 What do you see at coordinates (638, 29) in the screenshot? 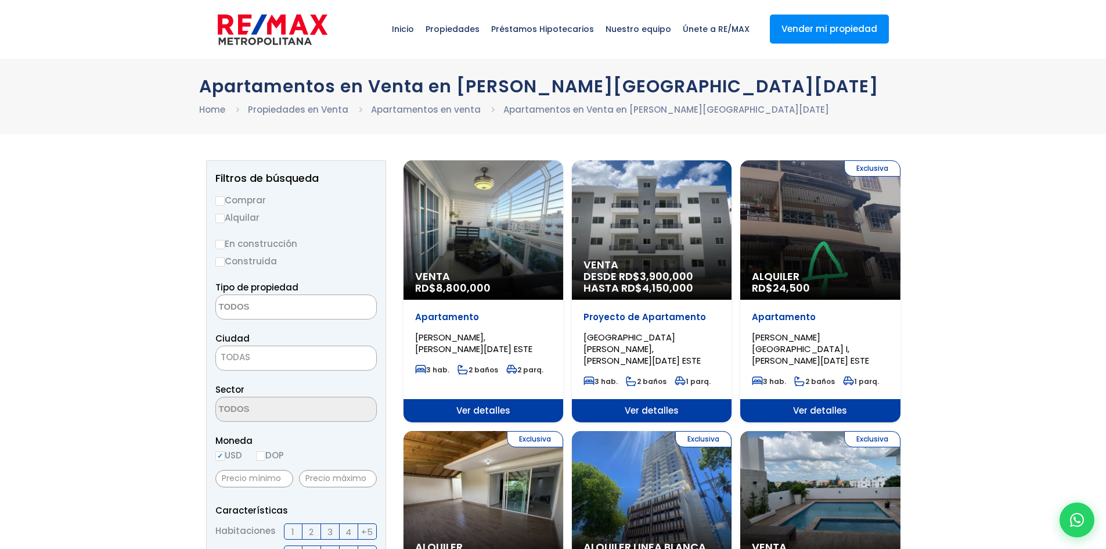
I see `span: Nuestro equipo` at bounding box center [638, 29].